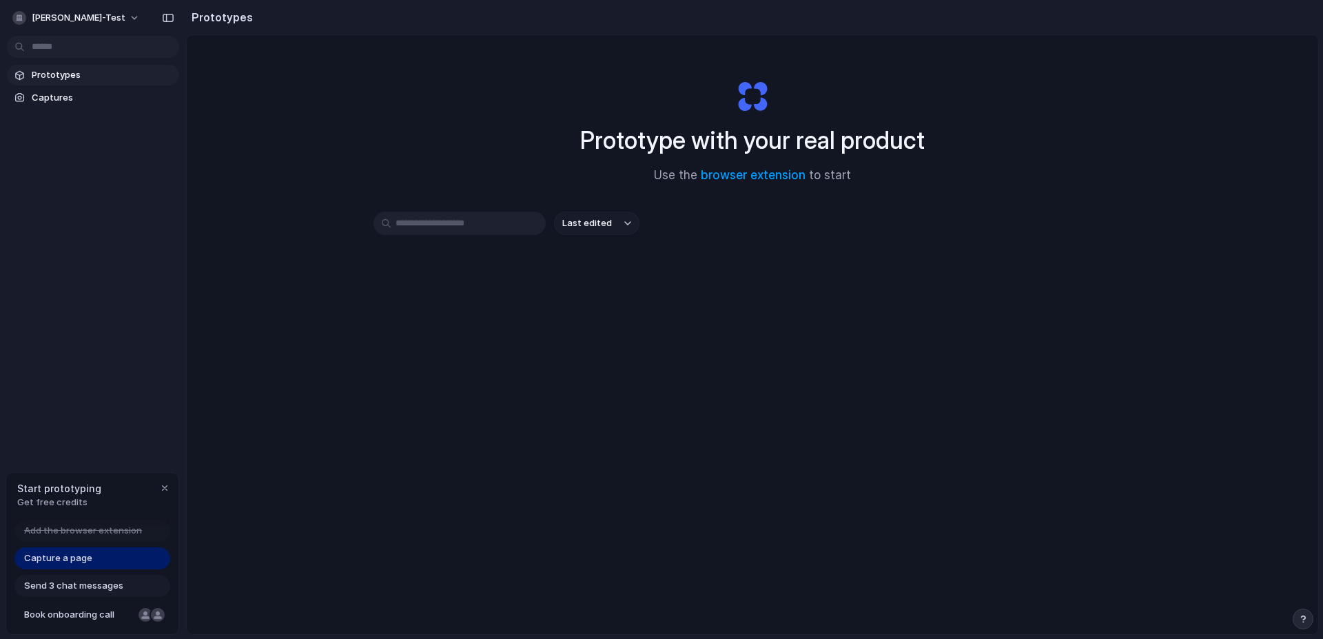 This screenshot has height=639, width=1323. Describe the element at coordinates (93, 75) in the screenshot. I see `a: Prototypes` at that location.